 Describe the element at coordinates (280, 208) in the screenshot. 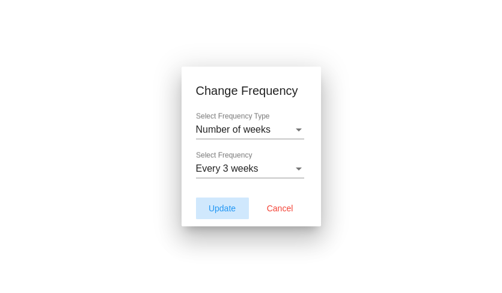

I see `button: Cancel` at that location.